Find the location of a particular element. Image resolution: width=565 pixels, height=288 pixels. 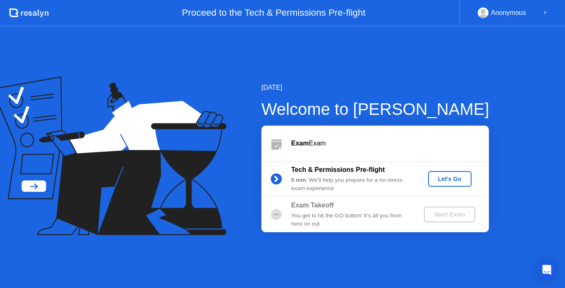

div: Start Exam is located at coordinates (449, 215).